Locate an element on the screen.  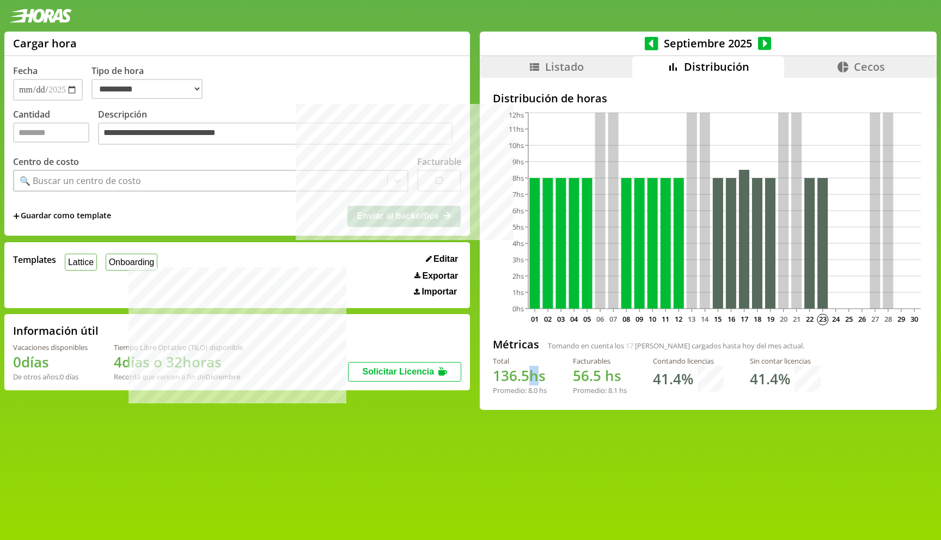
span: 8.1 is located at coordinates (613, 391).